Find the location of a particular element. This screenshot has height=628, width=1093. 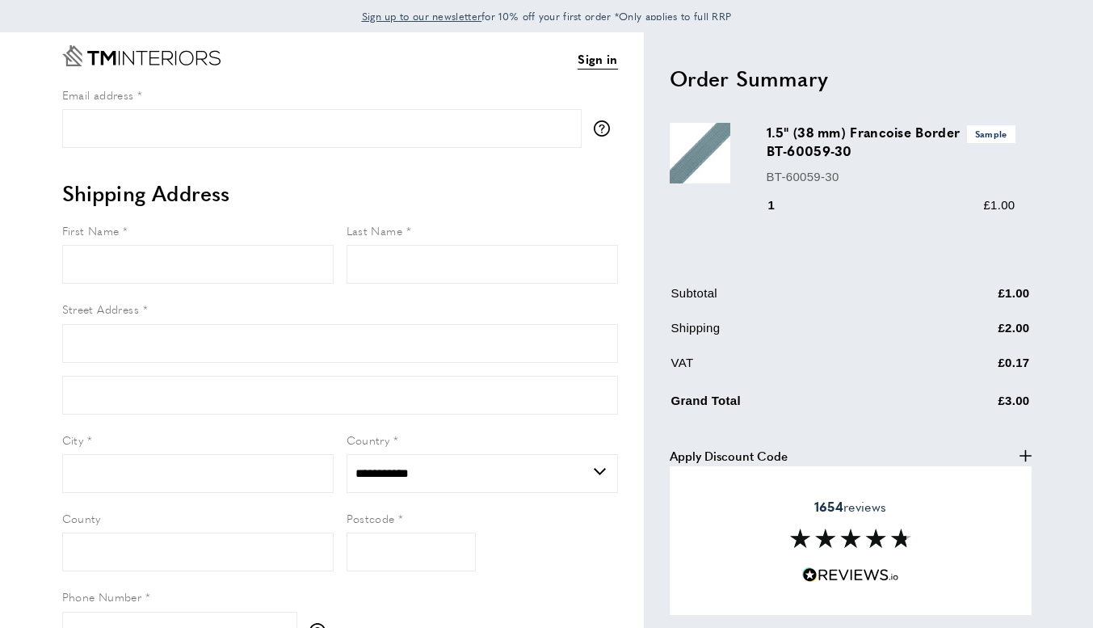

td: VAT is located at coordinates (794, 368).